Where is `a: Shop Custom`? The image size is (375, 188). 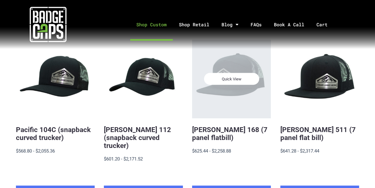 a: Shop Custom is located at coordinates (151, 24).